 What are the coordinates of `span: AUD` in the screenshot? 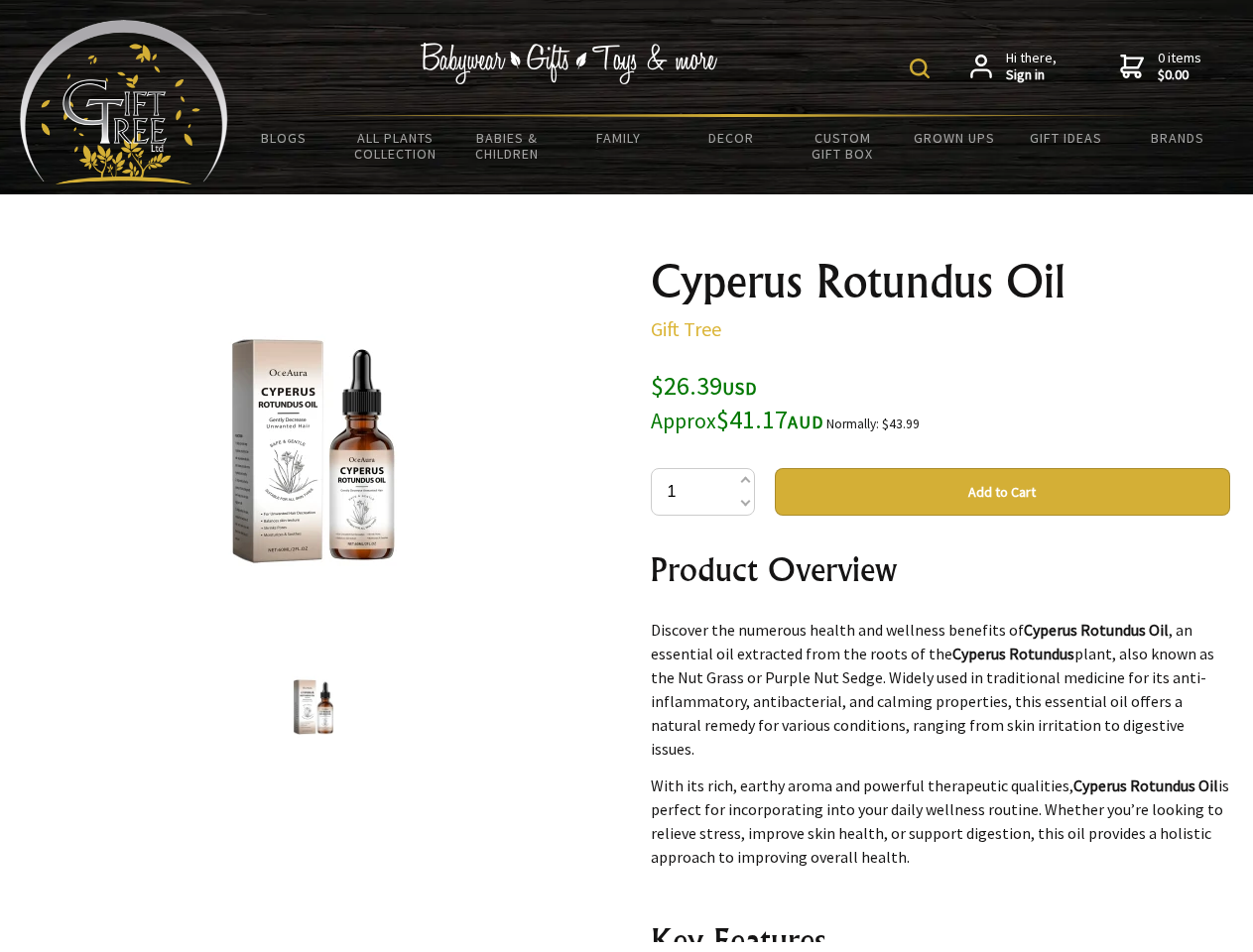 It's located at (806, 421).